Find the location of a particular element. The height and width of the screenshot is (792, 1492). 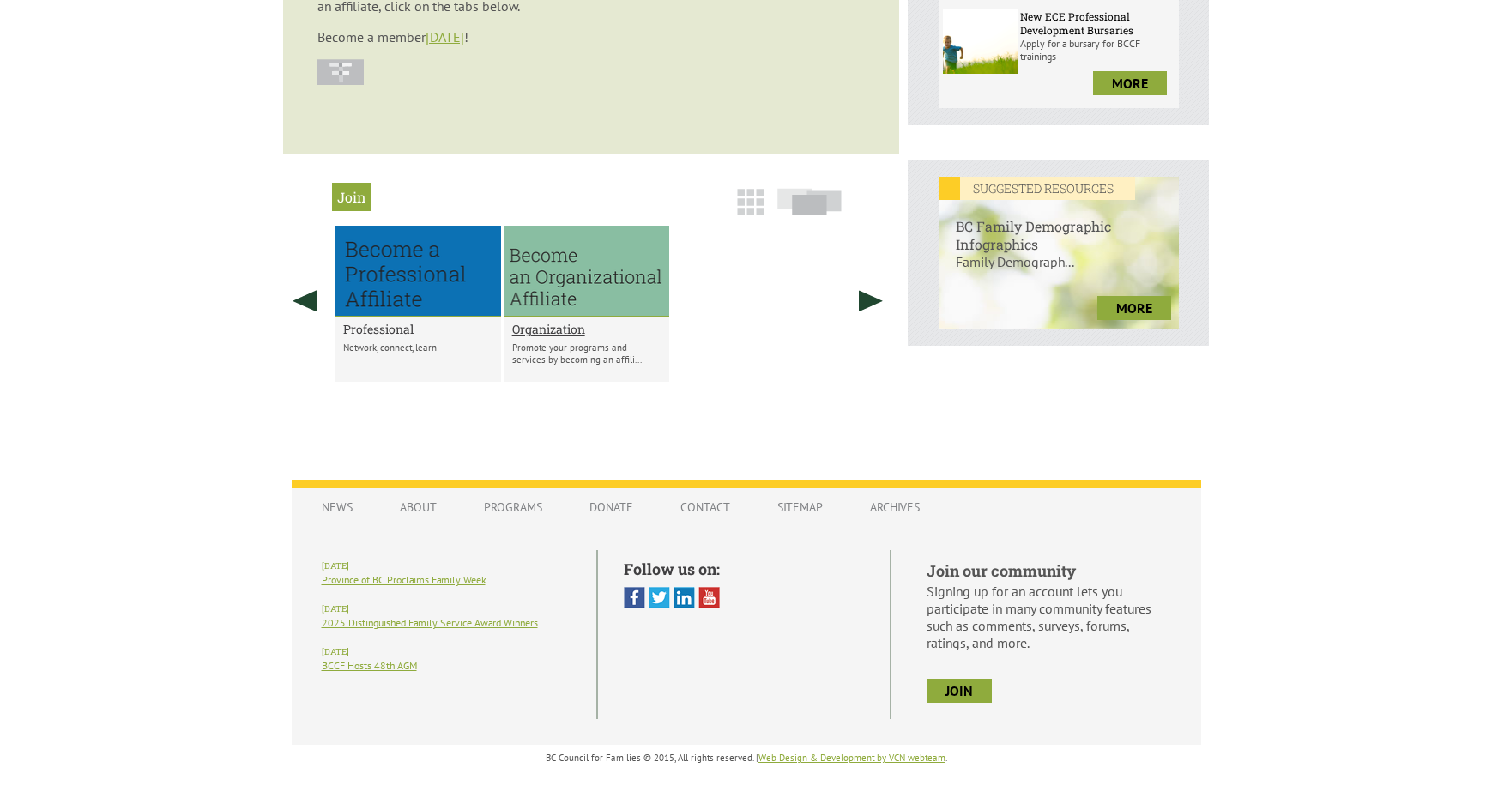

a: News is located at coordinates (337, 507).